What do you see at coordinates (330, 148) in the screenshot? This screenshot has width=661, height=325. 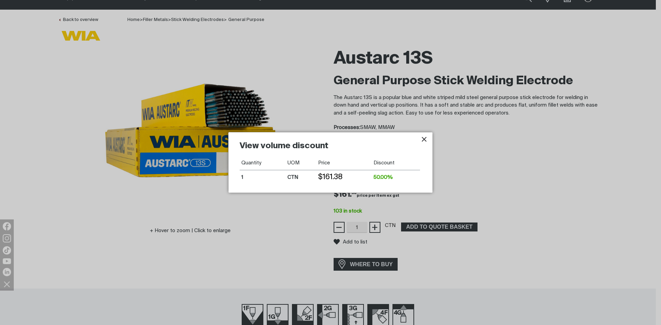 I see `h2: View volume discount` at bounding box center [330, 148].